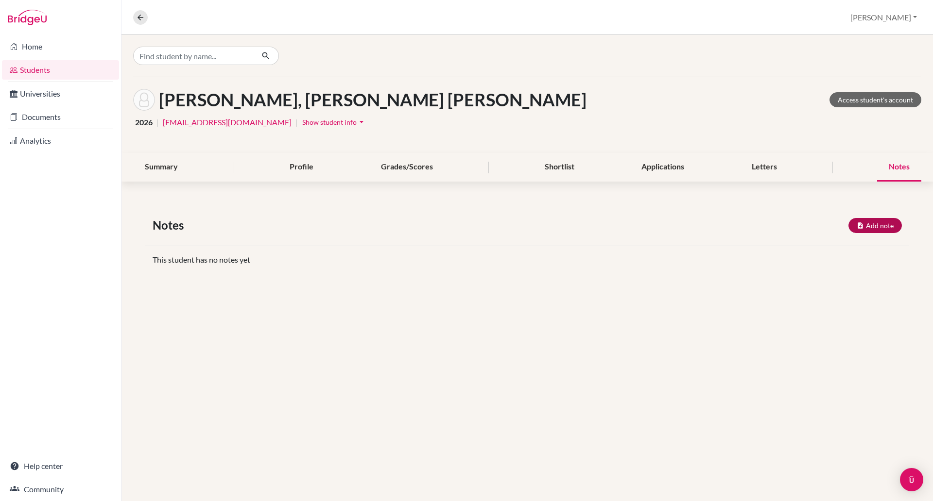 This screenshot has width=933, height=501. I want to click on img: Bridge-U, so click(27, 17).